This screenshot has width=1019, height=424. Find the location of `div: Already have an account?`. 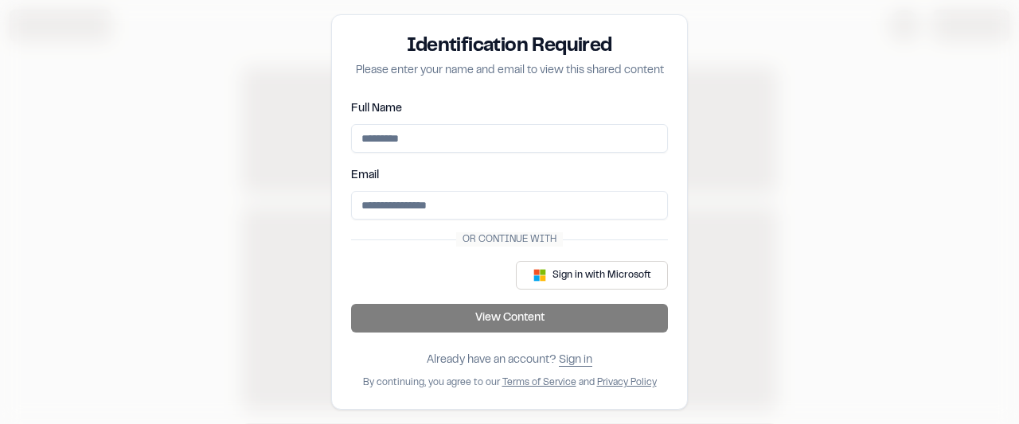

div: Already have an account? is located at coordinates (510, 361).